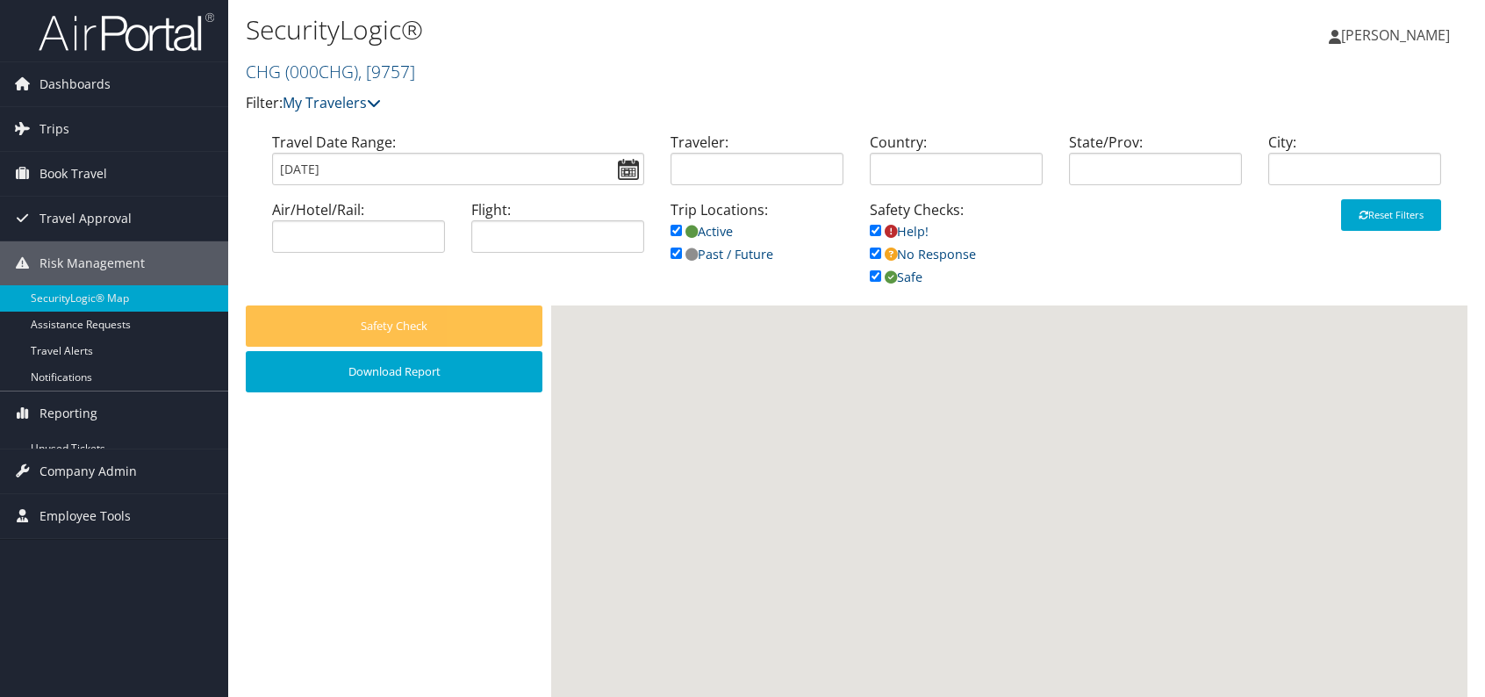  Describe the element at coordinates (358, 233) in the screenshot. I see `div: Air/Hotel/Rail:` at that location.